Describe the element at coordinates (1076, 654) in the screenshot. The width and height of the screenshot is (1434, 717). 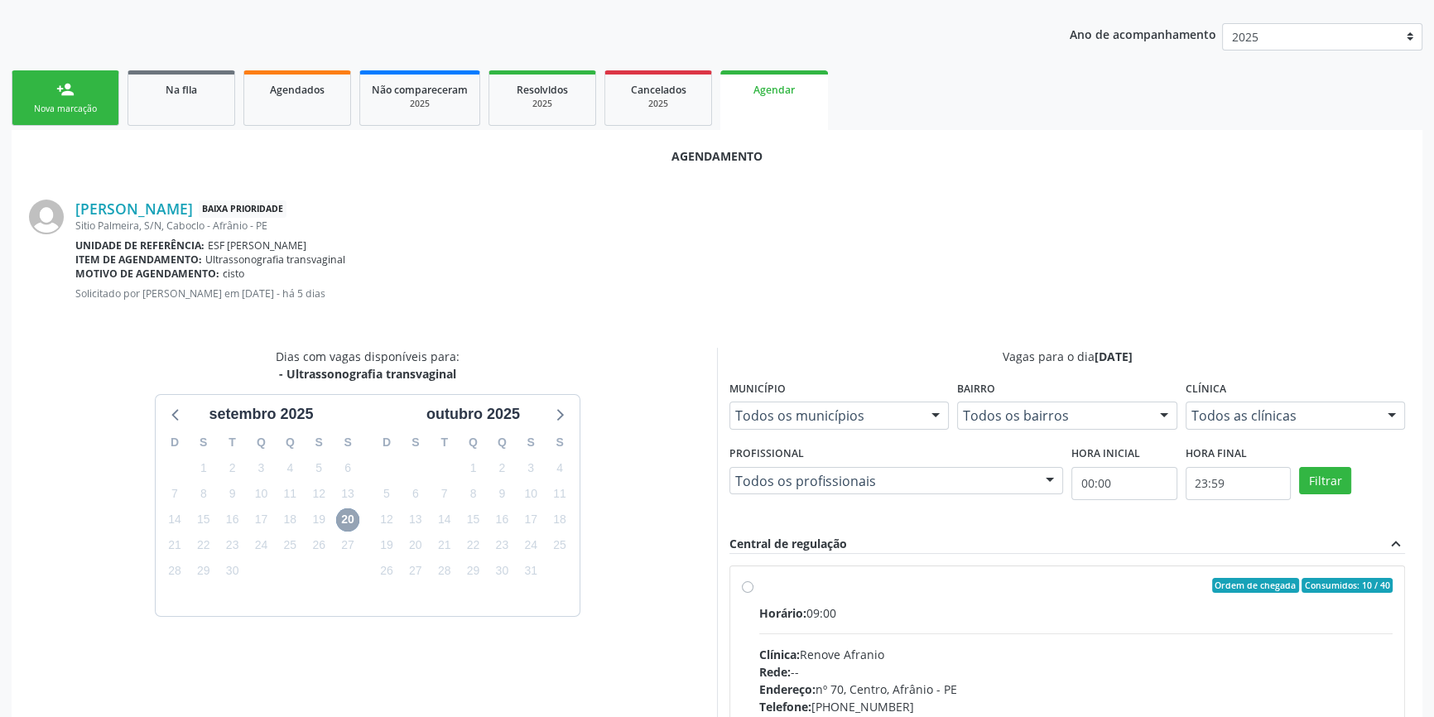
I see `div: Renove Afranio` at that location.